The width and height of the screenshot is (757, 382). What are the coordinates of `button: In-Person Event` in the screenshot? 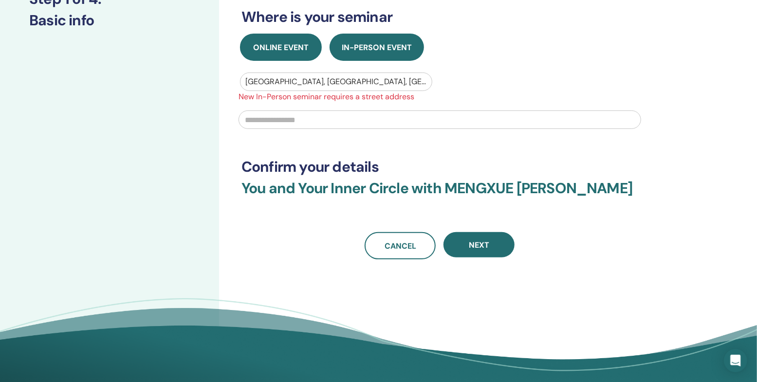 It's located at (377, 47).